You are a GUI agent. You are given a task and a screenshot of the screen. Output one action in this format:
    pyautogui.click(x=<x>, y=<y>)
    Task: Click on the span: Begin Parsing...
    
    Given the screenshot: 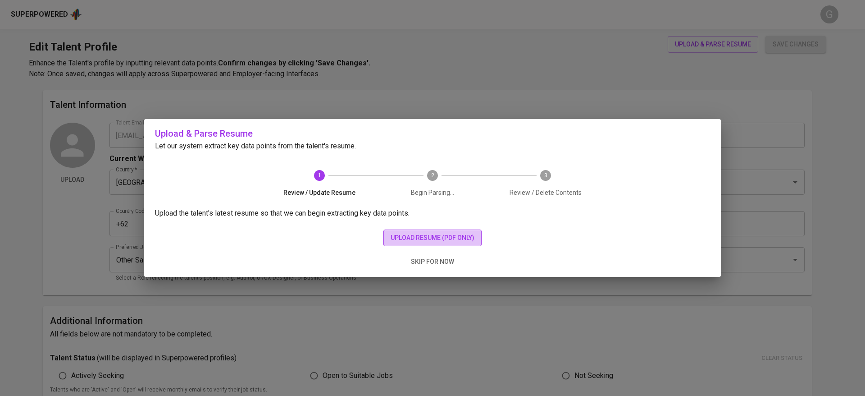 What is the action you would take?
    pyautogui.click(x=432, y=192)
    